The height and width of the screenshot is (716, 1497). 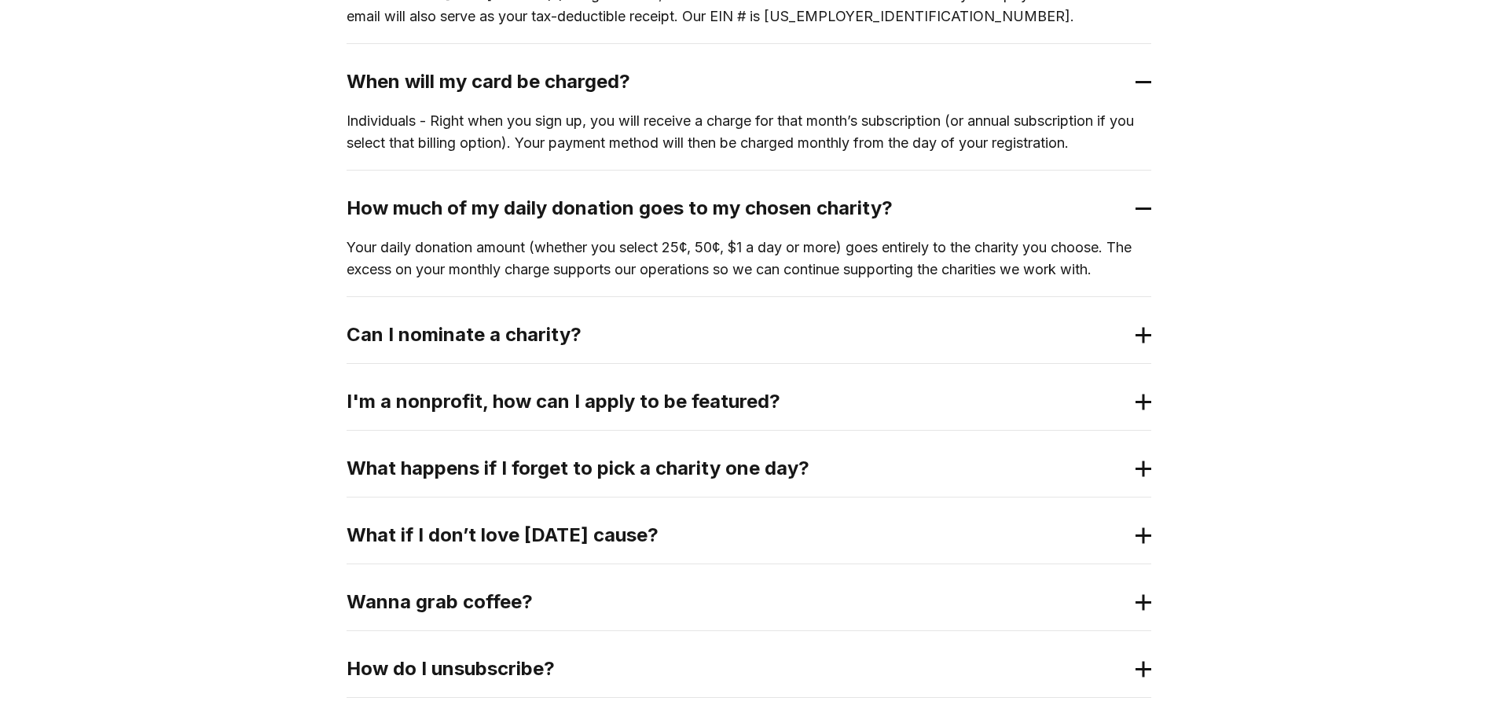 What do you see at coordinates (736, 468) in the screenshot?
I see `h2: What happens if I forget to pick a charity one day?` at bounding box center [736, 468].